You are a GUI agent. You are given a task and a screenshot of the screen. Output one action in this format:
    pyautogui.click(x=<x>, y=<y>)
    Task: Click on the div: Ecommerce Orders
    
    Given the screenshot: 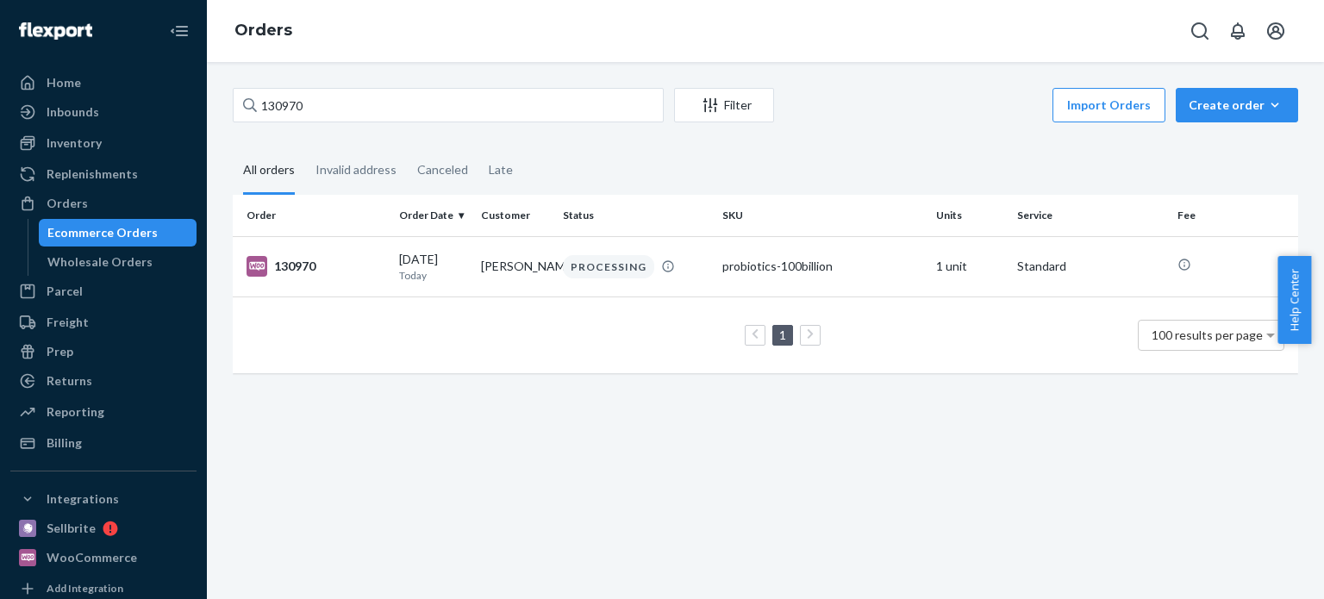 What is the action you would take?
    pyautogui.click(x=103, y=233)
    